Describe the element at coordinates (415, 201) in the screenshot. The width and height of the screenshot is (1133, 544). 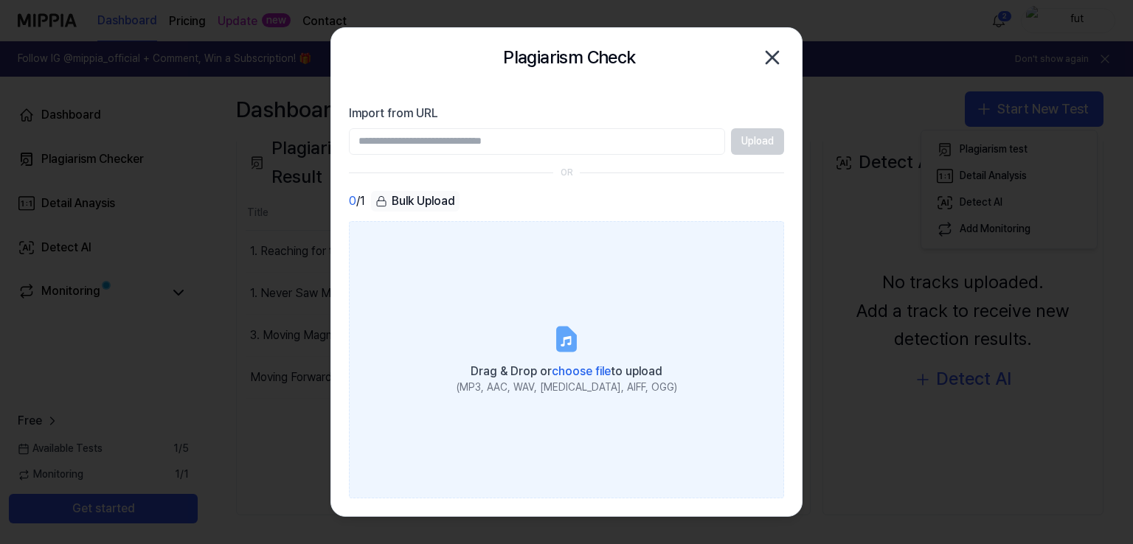
I see `div: Bulk Upload` at that location.